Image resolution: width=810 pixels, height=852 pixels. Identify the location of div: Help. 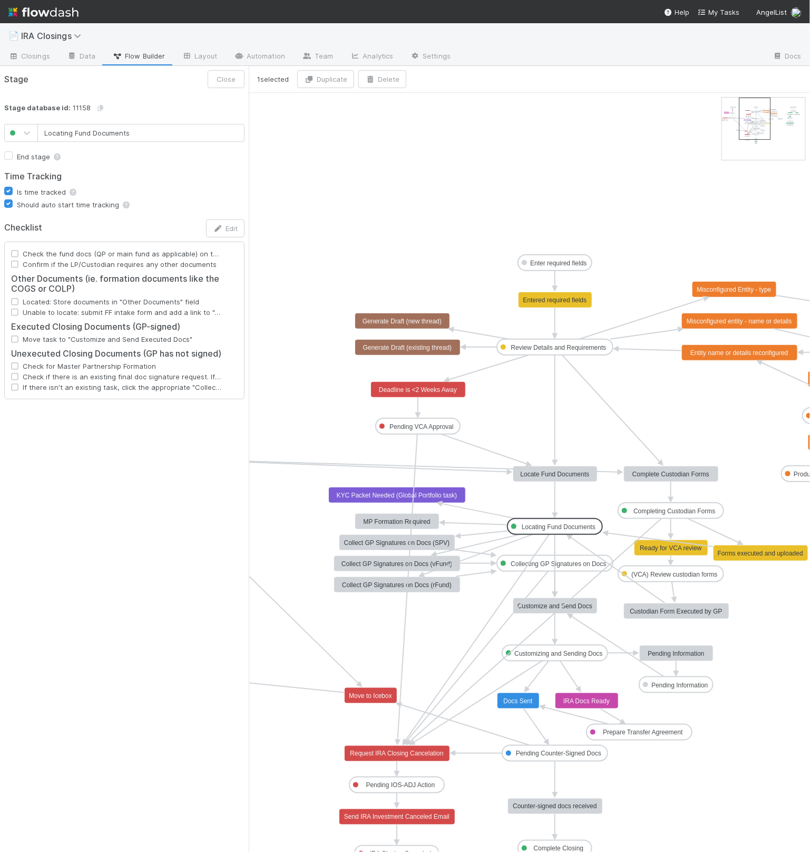
(677, 12).